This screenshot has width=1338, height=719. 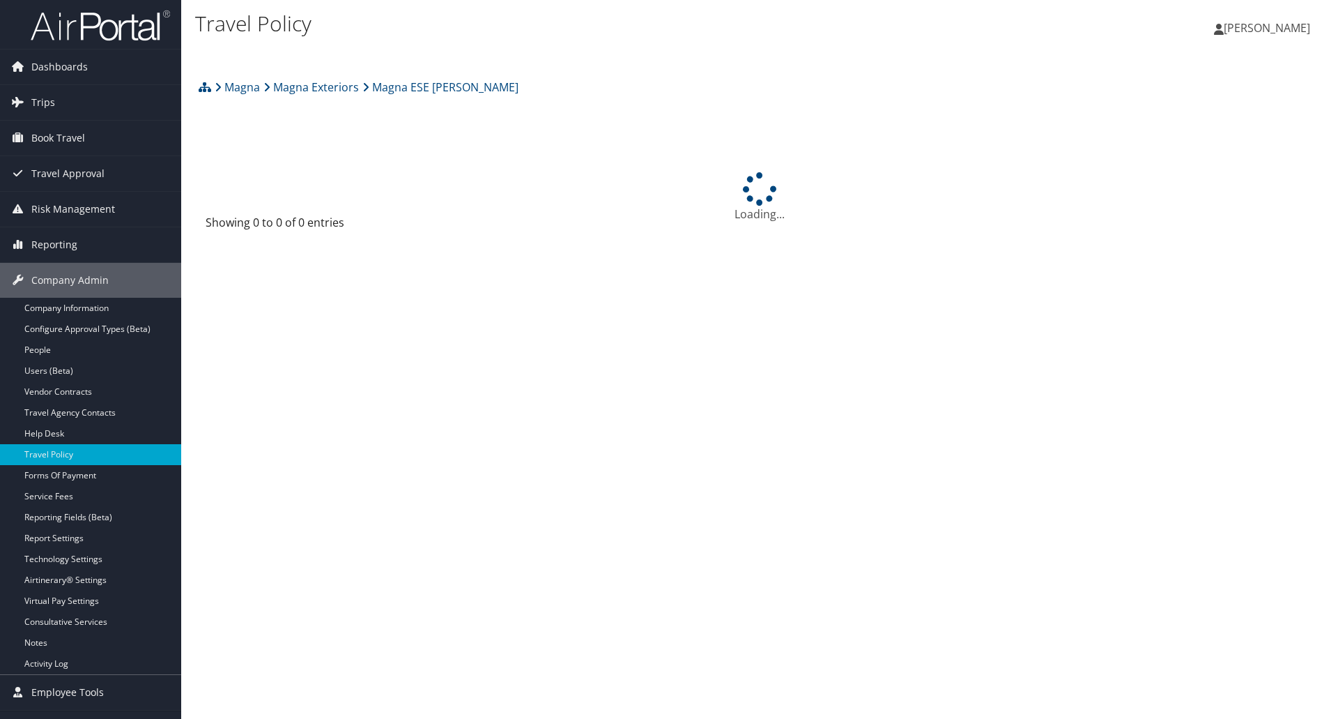 I want to click on span: Travel Approval, so click(x=68, y=174).